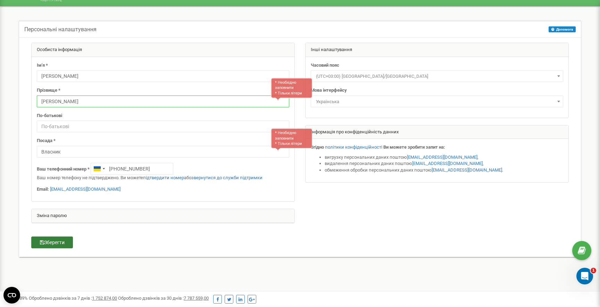 The height and width of the screenshot is (307, 600). Describe the element at coordinates (317, 147) in the screenshot. I see `strong: Згідно` at that location.